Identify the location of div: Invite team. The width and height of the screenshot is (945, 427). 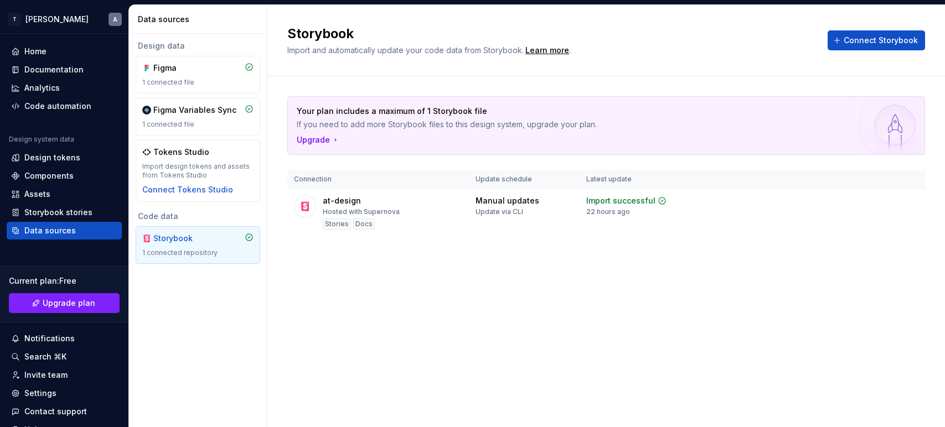
(46, 375).